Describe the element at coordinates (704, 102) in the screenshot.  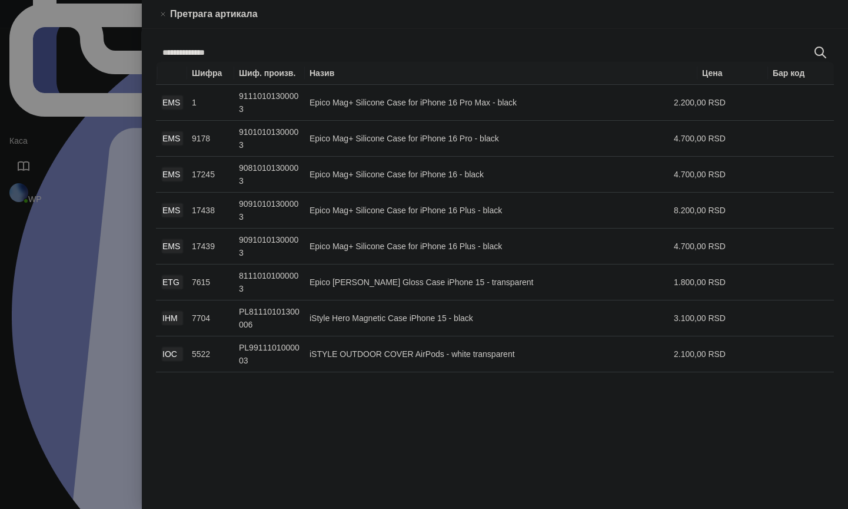
I see `td: 2.200,00 RSD` at that location.